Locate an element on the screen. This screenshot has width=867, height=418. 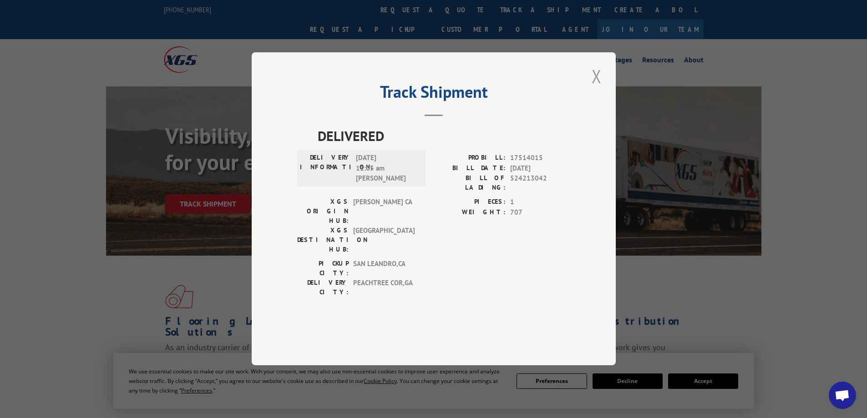
label: DELIVERY INFORMATION: is located at coordinates (325, 169).